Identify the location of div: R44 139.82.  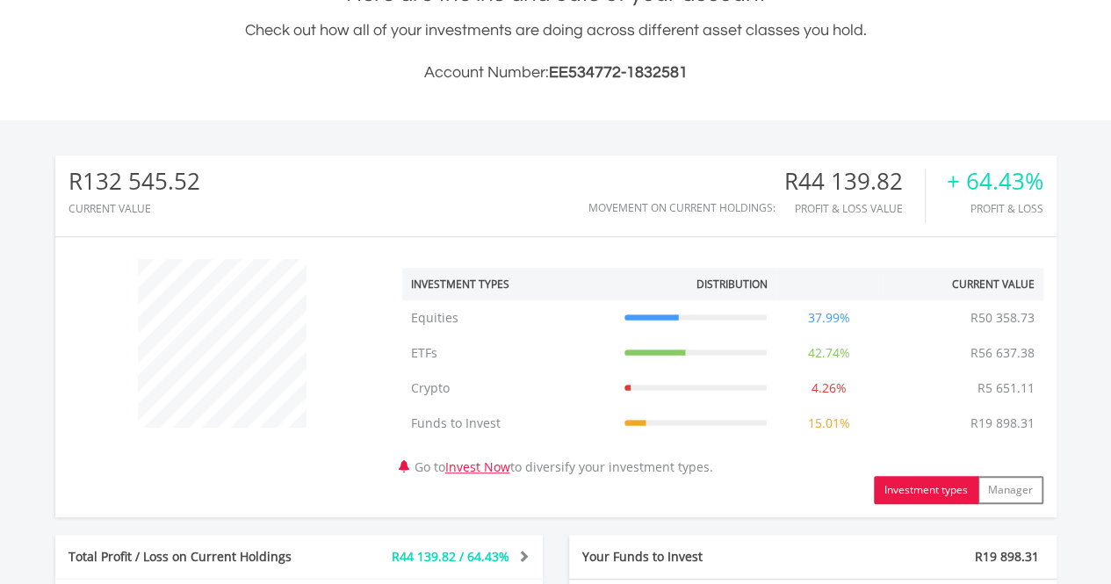
(854, 181).